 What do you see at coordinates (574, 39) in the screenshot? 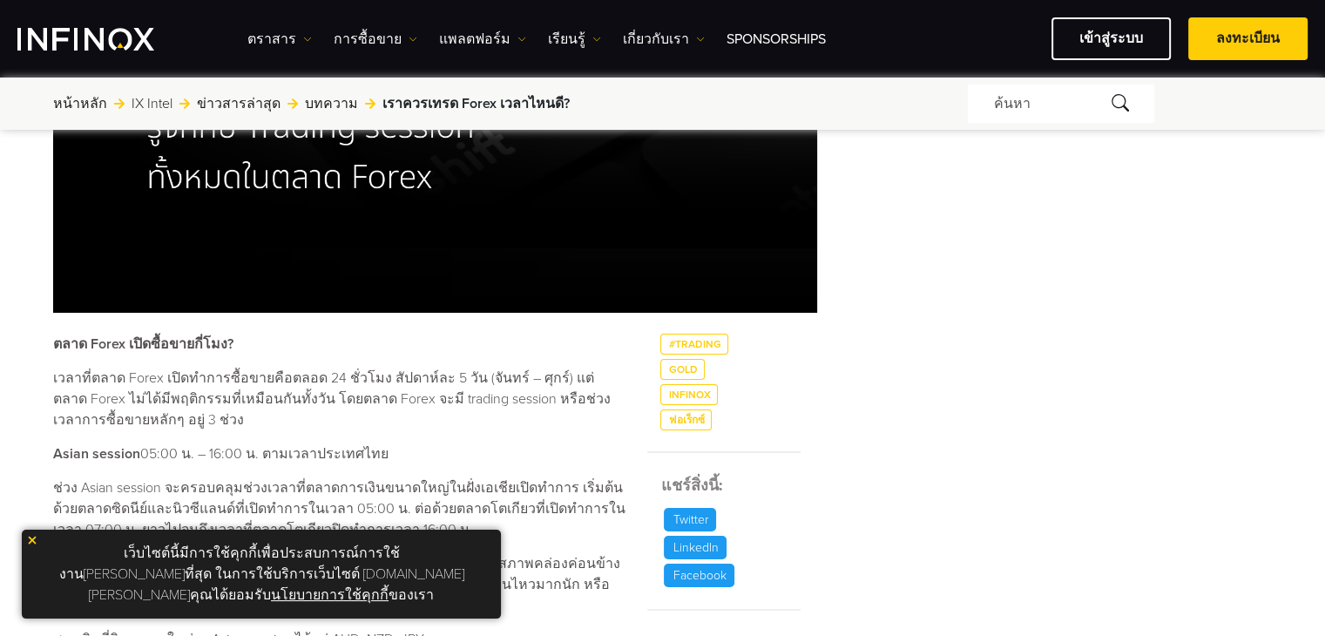
I see `a: เรียนรู้` at bounding box center [574, 39].